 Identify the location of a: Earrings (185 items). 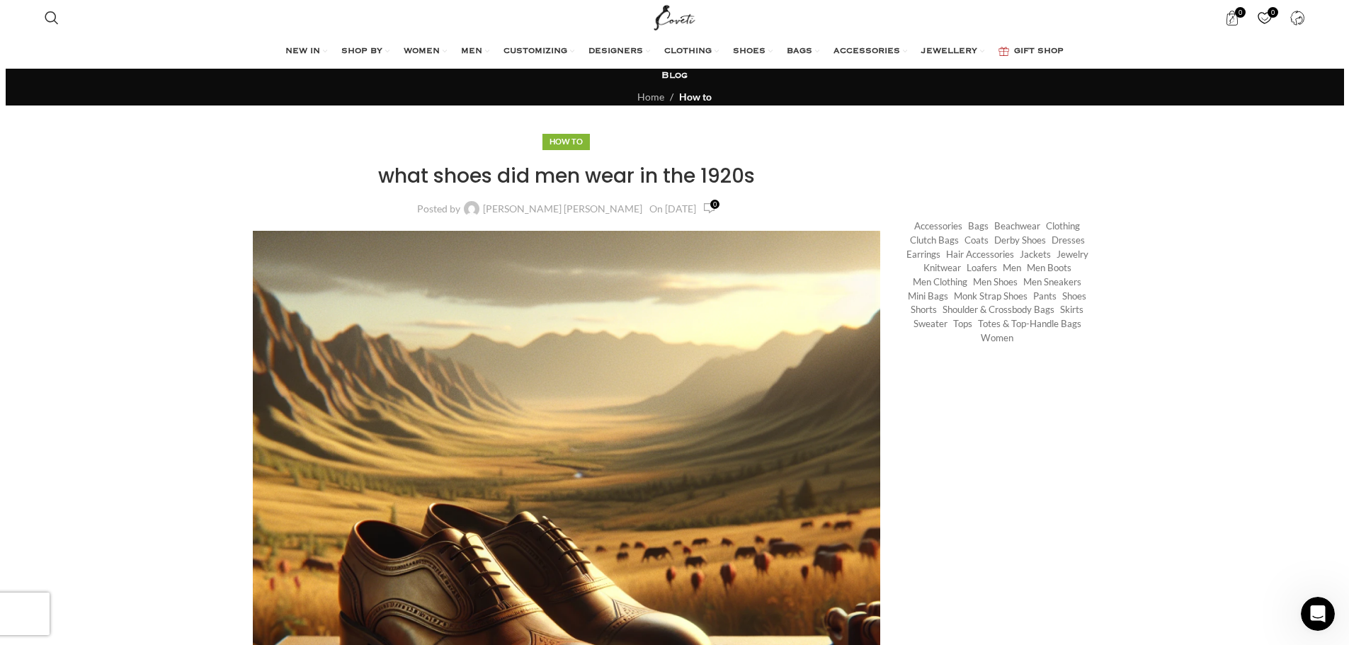
(923, 254).